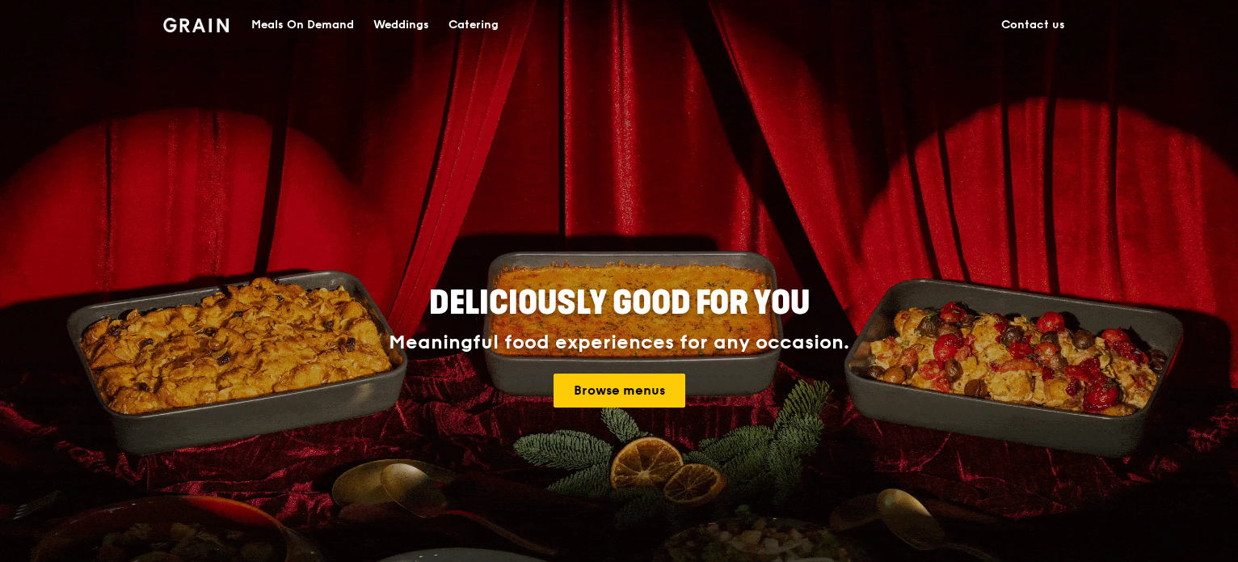 The image size is (1238, 562). I want to click on div: Meaningful food experiences for any occasion., so click(619, 343).